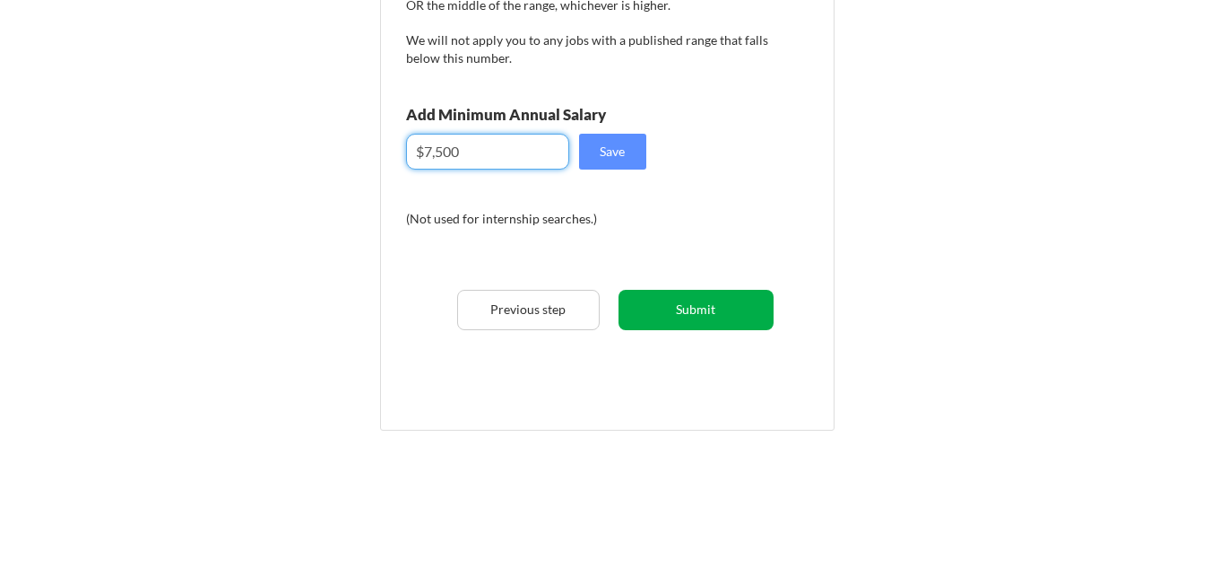 The image size is (1211, 568). I want to click on button: Previous step, so click(528, 309).